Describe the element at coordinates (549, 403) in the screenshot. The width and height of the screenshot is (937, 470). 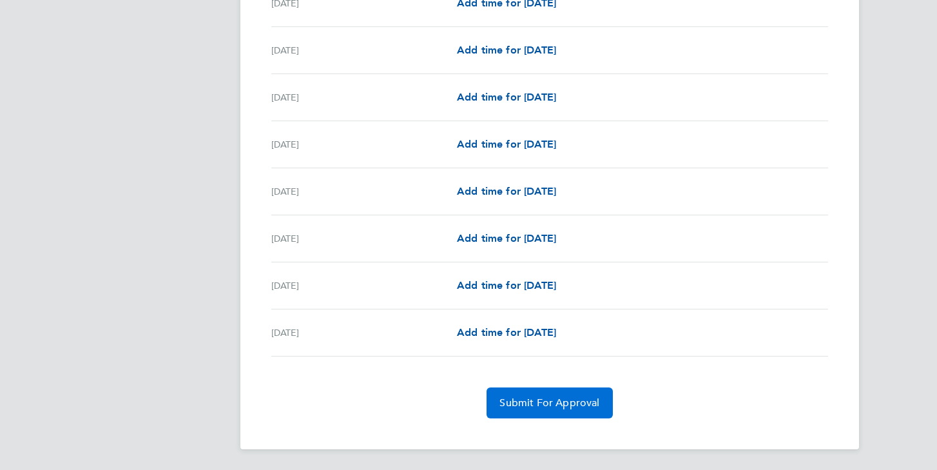
I see `span: Submit For Approval` at that location.